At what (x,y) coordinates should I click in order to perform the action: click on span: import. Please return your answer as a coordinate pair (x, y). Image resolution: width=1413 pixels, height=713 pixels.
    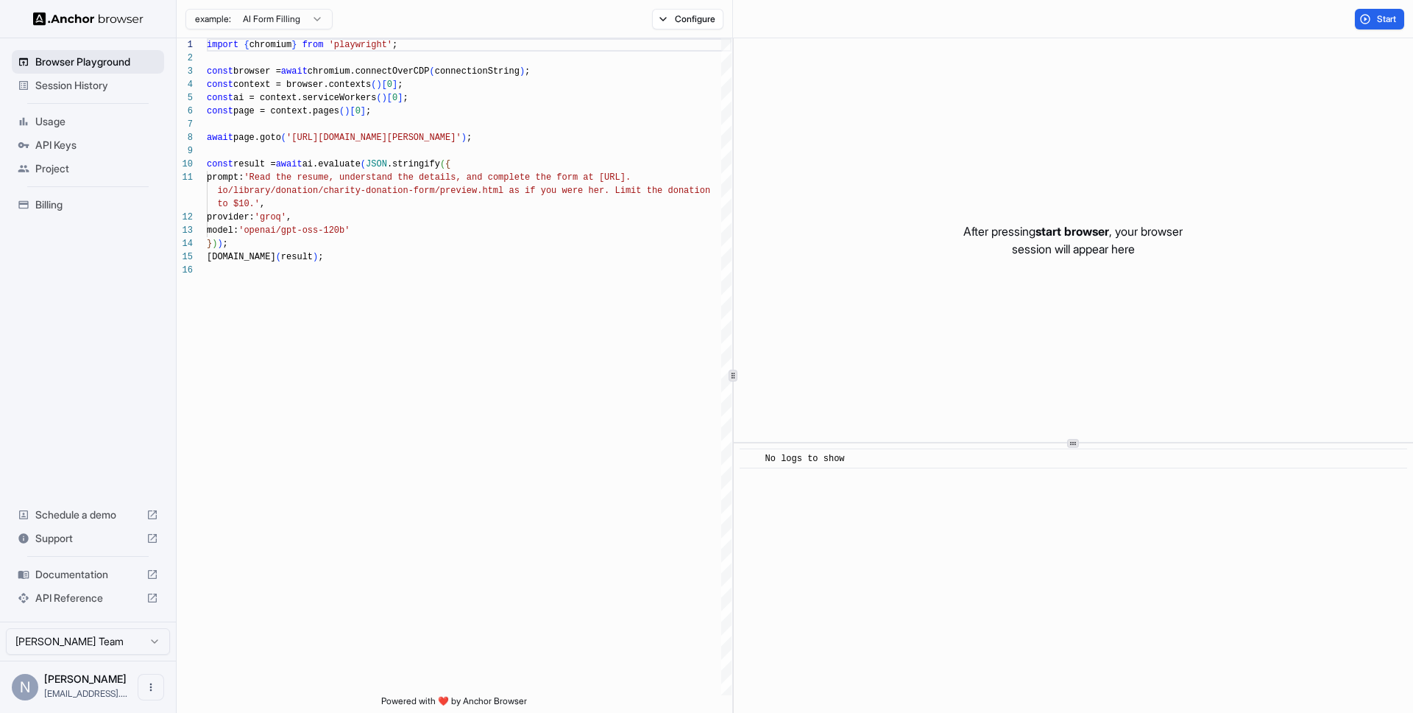
    Looking at the image, I should click on (222, 45).